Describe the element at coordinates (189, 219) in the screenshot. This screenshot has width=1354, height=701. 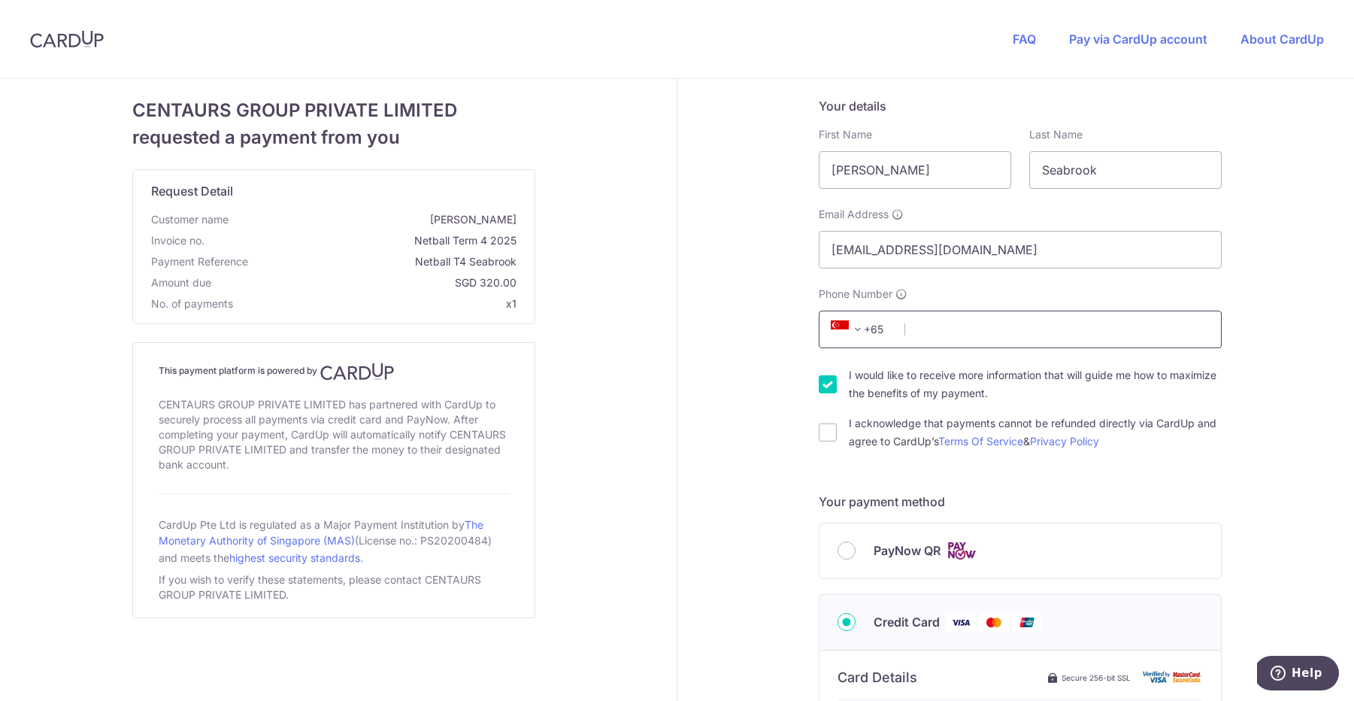
I see `span: Customer name` at that location.